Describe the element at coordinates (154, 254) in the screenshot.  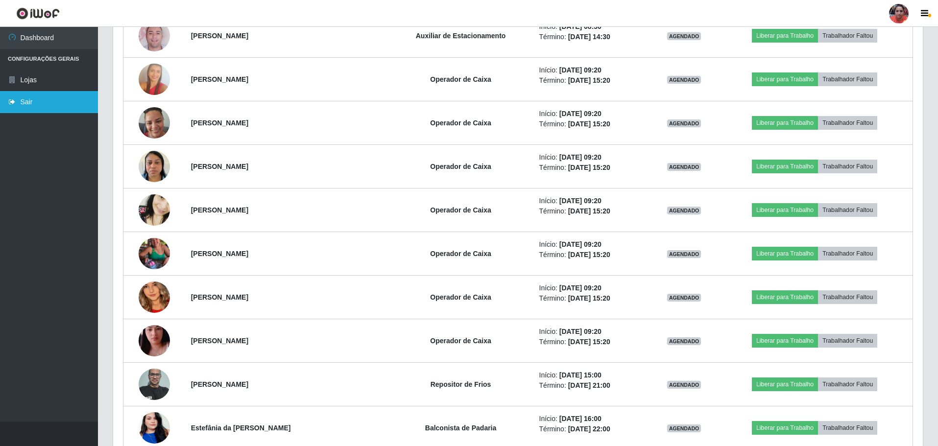
I see `img: 1744399618911.jpeg` at that location.